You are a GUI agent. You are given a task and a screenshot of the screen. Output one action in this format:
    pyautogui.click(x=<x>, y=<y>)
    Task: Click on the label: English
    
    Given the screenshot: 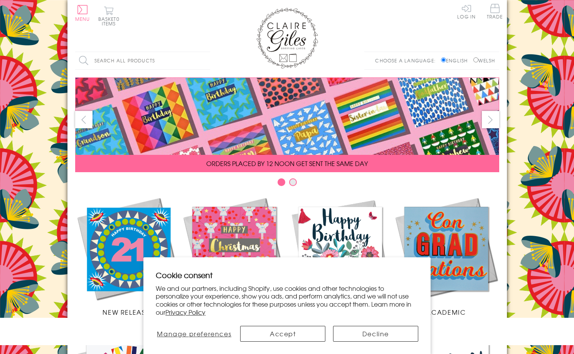 What is the action you would take?
    pyautogui.click(x=456, y=61)
    